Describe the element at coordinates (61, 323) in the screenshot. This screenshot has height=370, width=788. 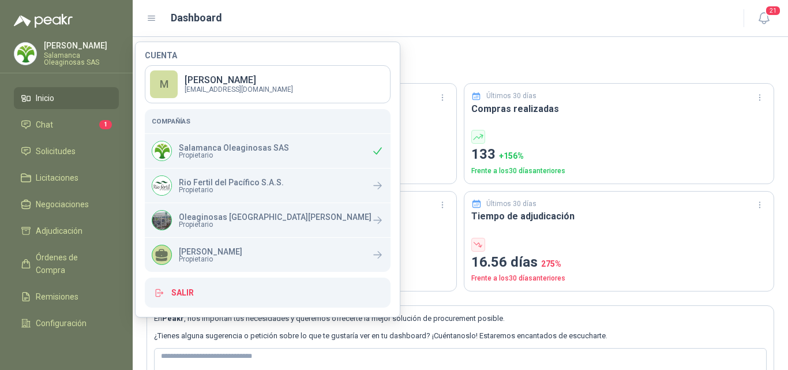
I see `span: Configuración` at that location.